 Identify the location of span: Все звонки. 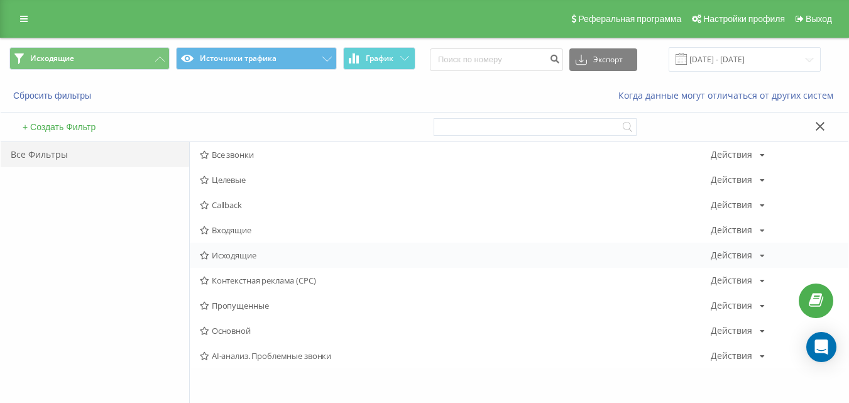
(455, 155).